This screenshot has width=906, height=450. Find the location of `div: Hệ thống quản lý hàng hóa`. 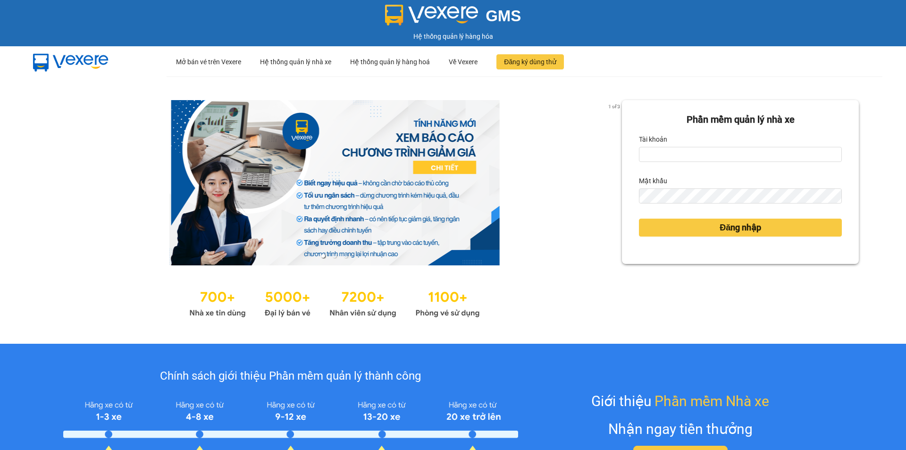

div: Hệ thống quản lý hàng hóa is located at coordinates (453, 36).